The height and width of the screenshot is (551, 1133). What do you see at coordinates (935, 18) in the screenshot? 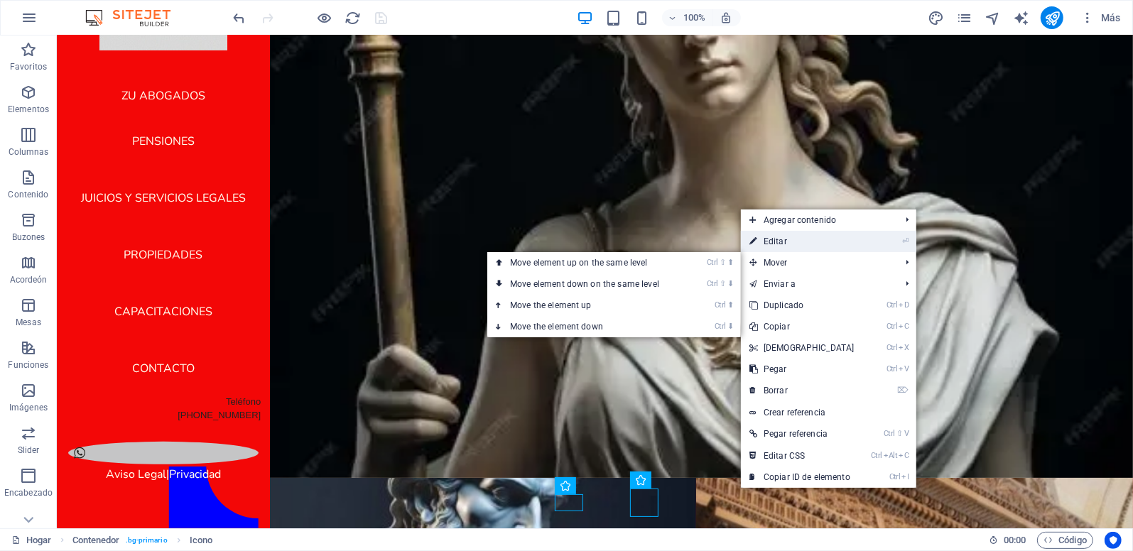
I see `i: Design (Ctrl+Alt+Y)` at bounding box center [935, 18].